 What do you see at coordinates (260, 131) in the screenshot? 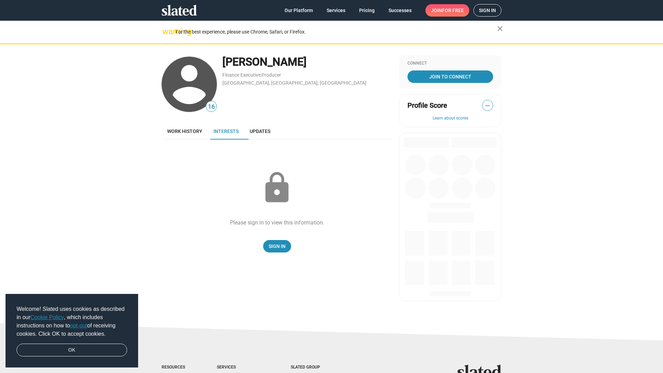
I see `a: Updates` at bounding box center [260, 131].